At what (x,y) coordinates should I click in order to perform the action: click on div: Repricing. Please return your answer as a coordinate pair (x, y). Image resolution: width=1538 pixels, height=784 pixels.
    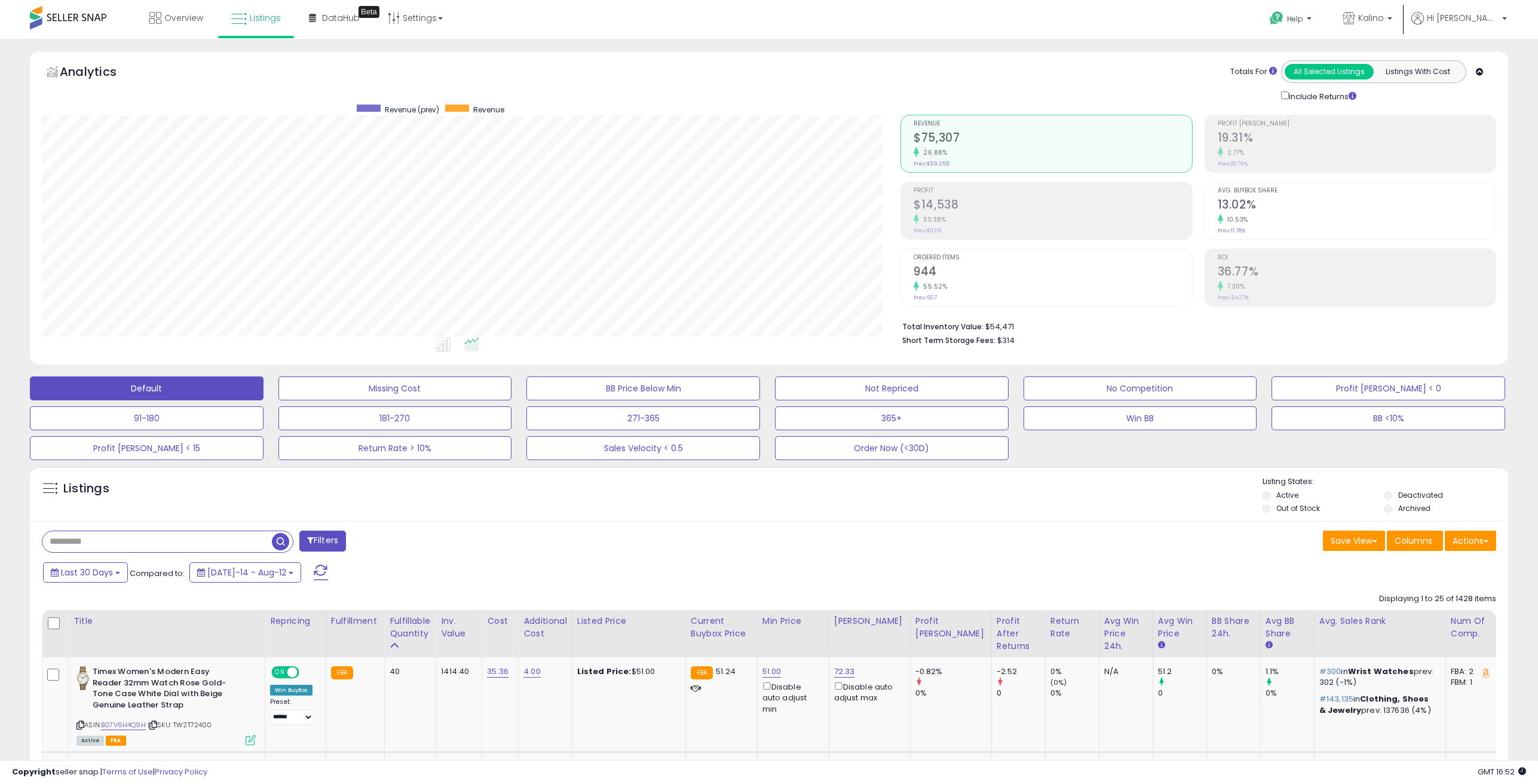
    Looking at the image, I should click on (295, 621).